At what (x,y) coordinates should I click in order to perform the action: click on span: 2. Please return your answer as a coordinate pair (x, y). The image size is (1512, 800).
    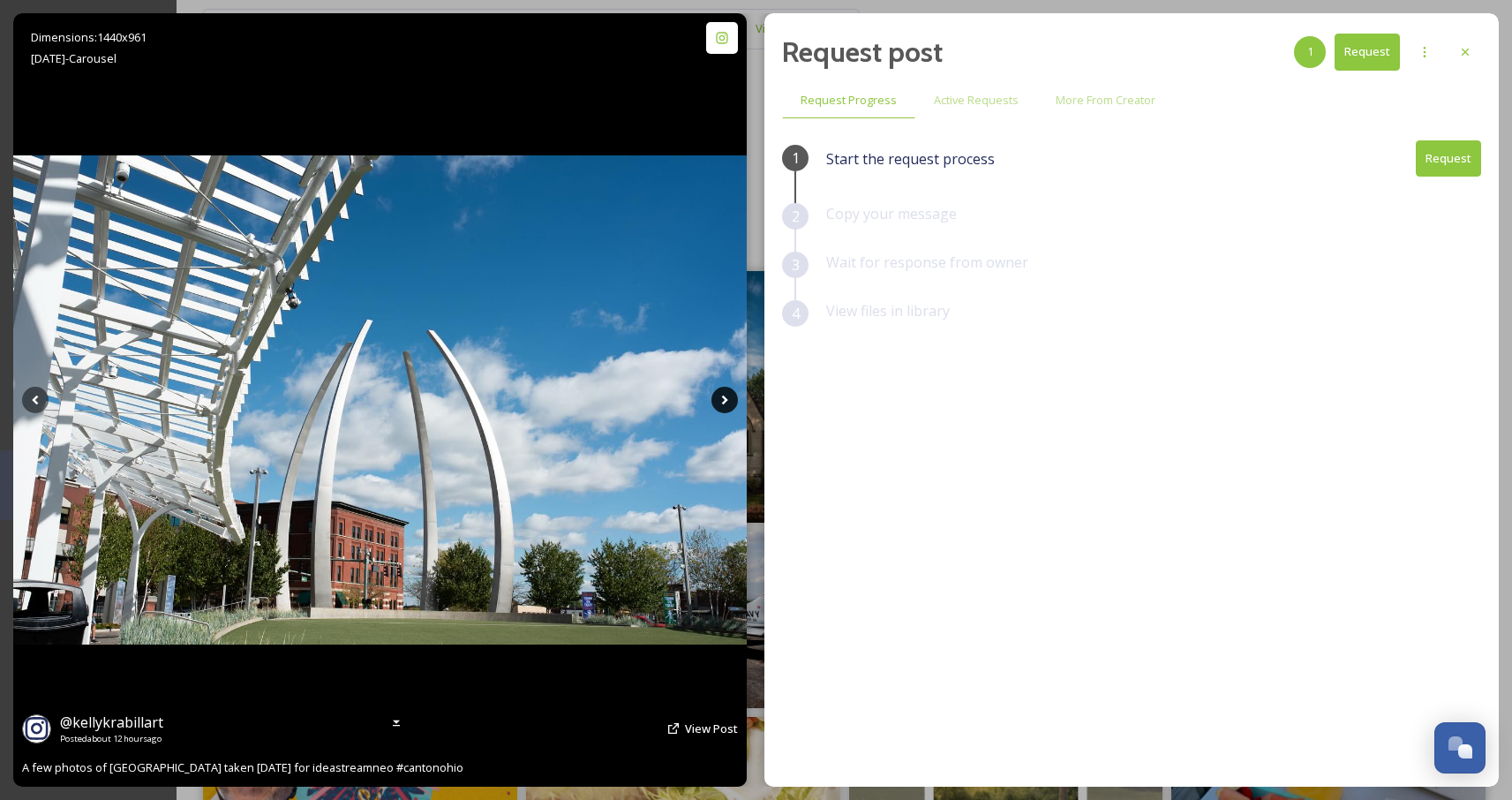
    Looking at the image, I should click on (795, 216).